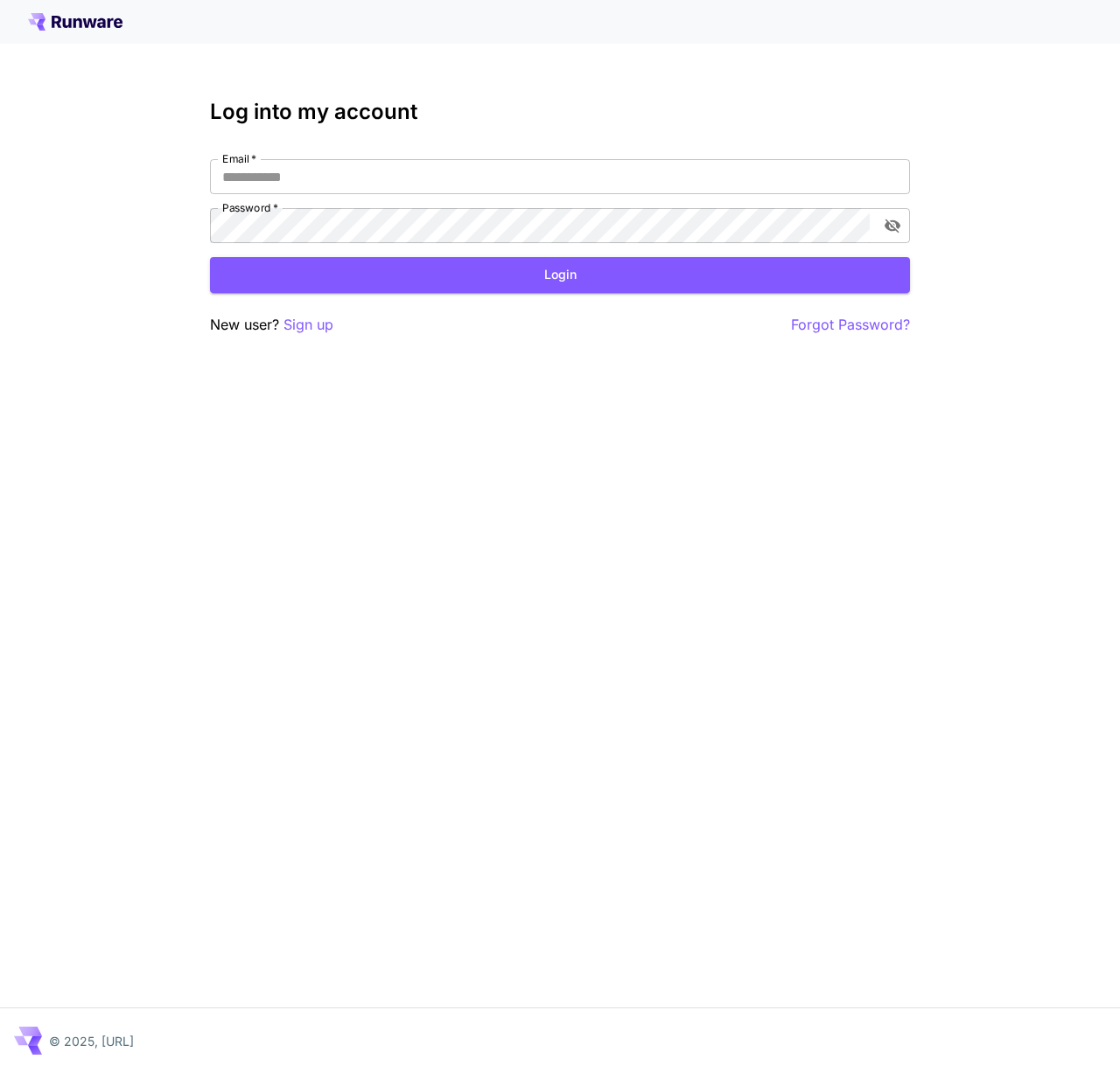  Describe the element at coordinates (560, 112) in the screenshot. I see `h3: Log into my account` at that location.